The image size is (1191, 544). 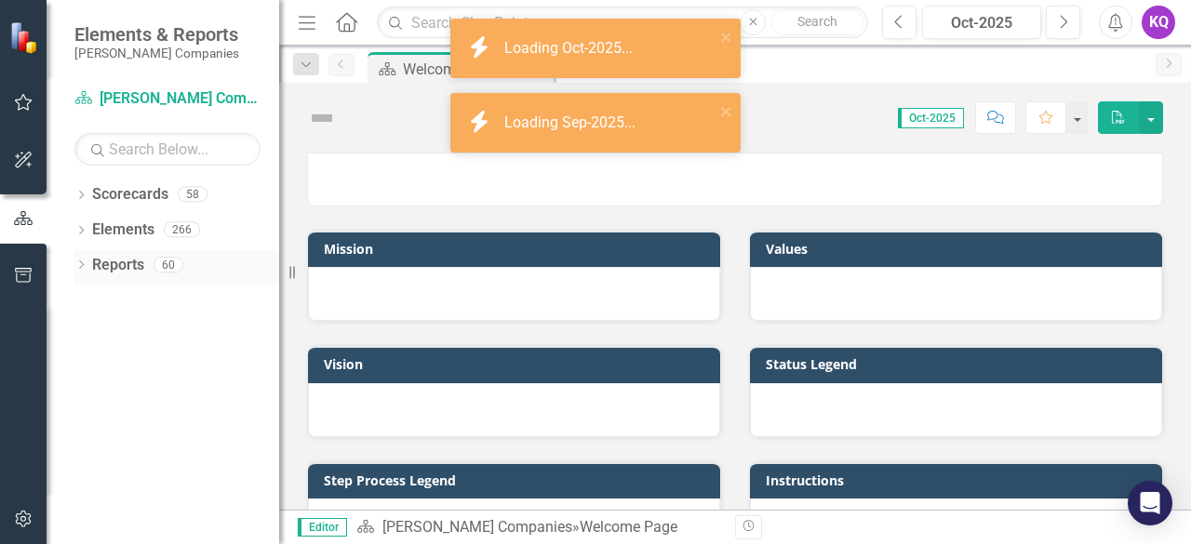 What do you see at coordinates (959, 480) in the screenshot?
I see `h3: Instructions` at bounding box center [959, 480].